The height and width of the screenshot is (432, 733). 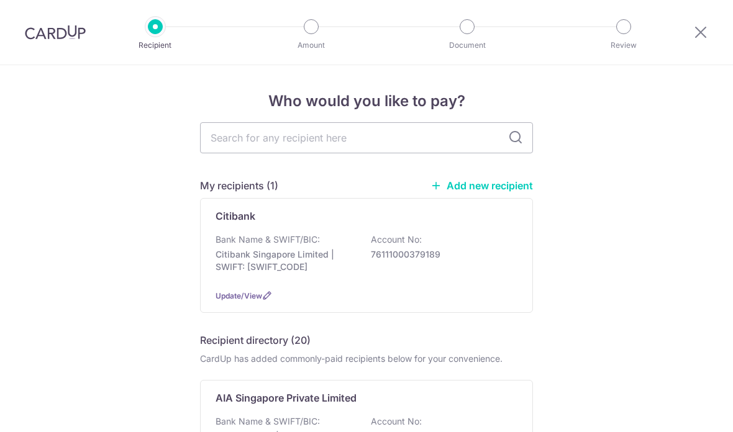 What do you see at coordinates (55, 32) in the screenshot?
I see `img: CardUp` at bounding box center [55, 32].